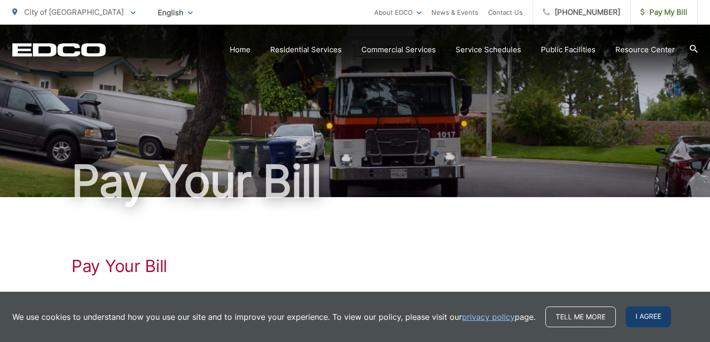  What do you see at coordinates (306, 50) in the screenshot?
I see `a: Residential Services` at bounding box center [306, 50].